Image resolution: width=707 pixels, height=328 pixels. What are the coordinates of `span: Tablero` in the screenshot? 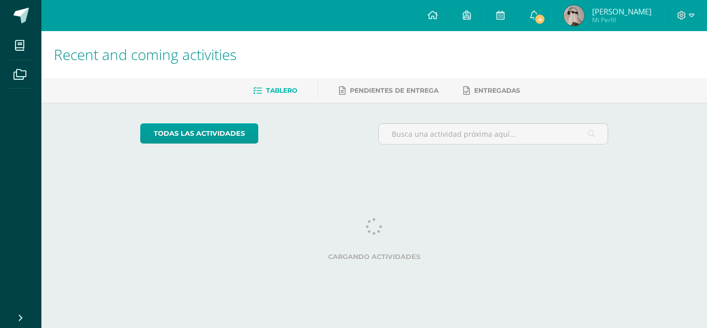 It's located at (282, 90).